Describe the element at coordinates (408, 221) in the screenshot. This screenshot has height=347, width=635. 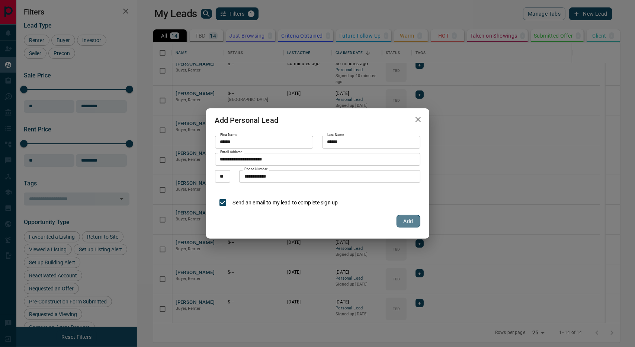
I see `button: Add` at that location.